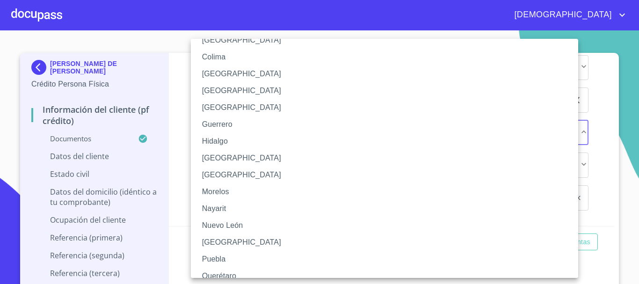 This screenshot has height=284, width=639. Describe the element at coordinates (388, 259) in the screenshot. I see `li: Puebla` at that location.